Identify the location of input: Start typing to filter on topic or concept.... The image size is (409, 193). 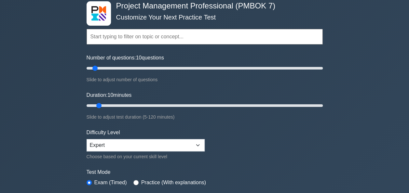
(205, 37).